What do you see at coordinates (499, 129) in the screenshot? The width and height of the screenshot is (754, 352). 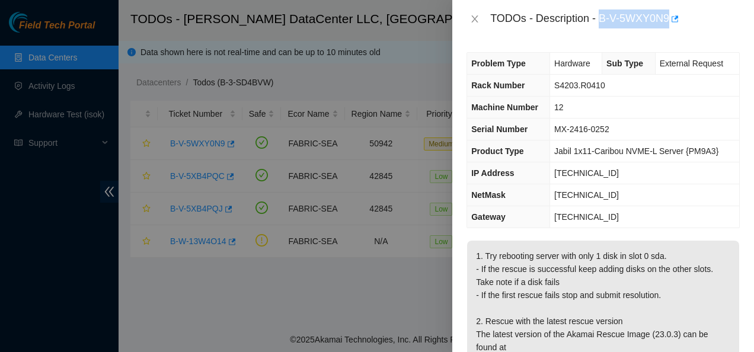 I see `span: Serial Number` at bounding box center [499, 129].